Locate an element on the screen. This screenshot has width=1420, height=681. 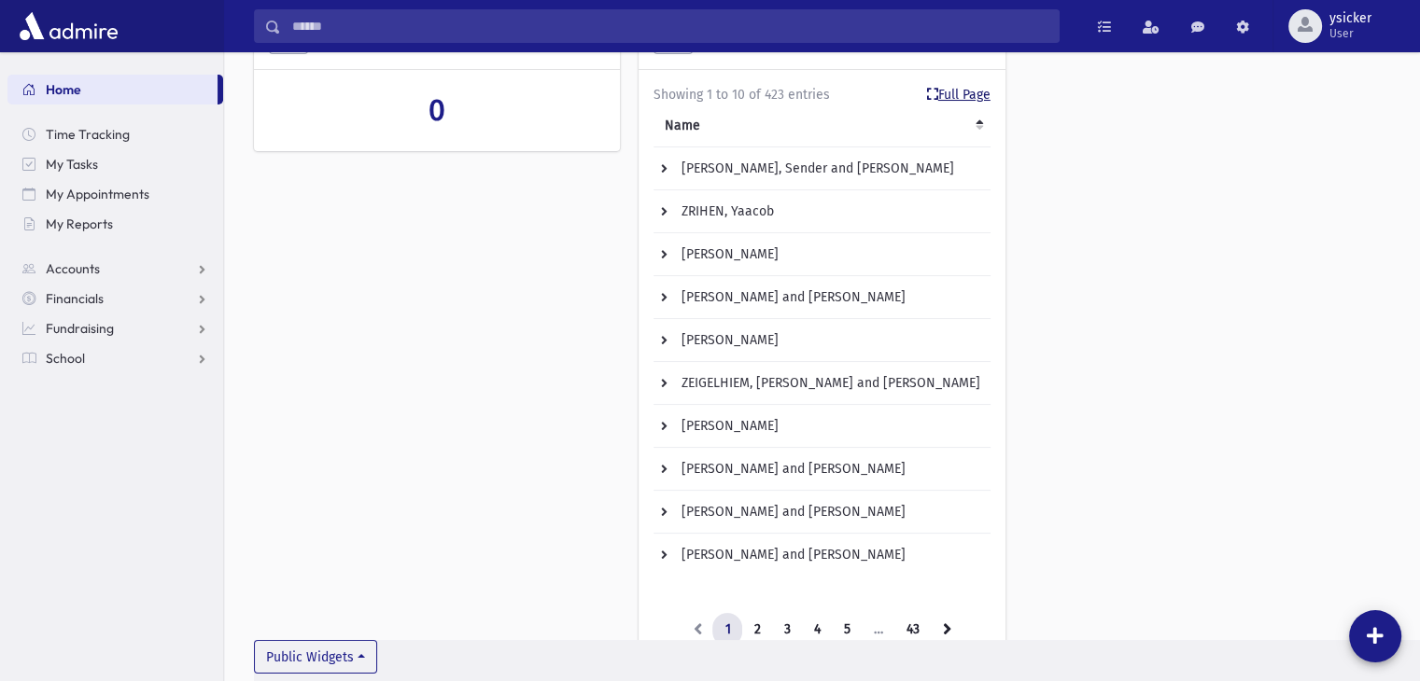
a: My Reports is located at coordinates (115, 224).